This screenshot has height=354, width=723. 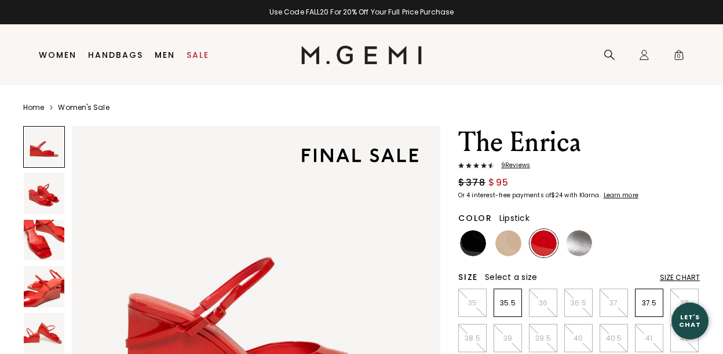 What do you see at coordinates (57, 55) in the screenshot?
I see `a: Women` at bounding box center [57, 55].